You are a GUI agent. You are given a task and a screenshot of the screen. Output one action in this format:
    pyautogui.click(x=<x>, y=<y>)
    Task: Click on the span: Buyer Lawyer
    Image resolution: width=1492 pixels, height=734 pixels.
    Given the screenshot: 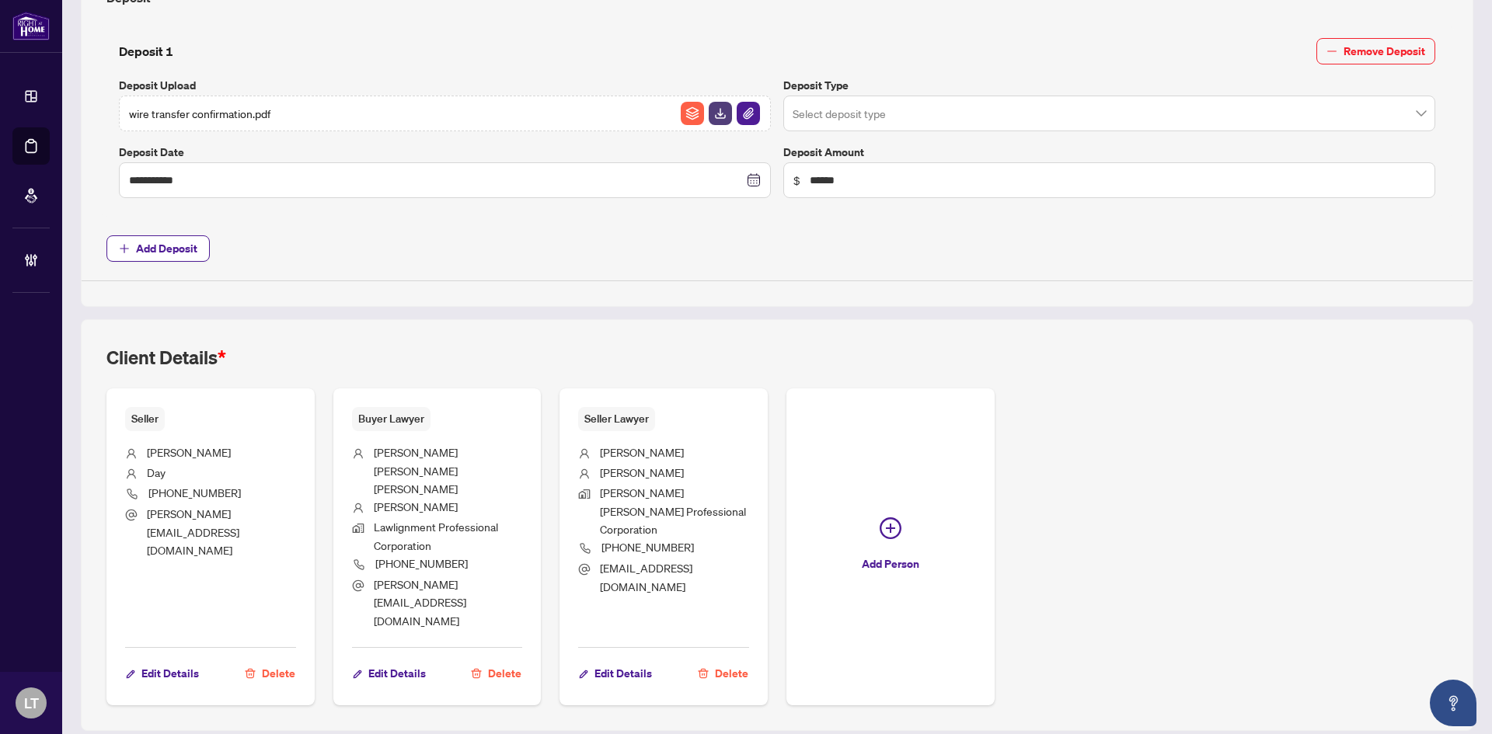 What is the action you would take?
    pyautogui.click(x=391, y=419)
    